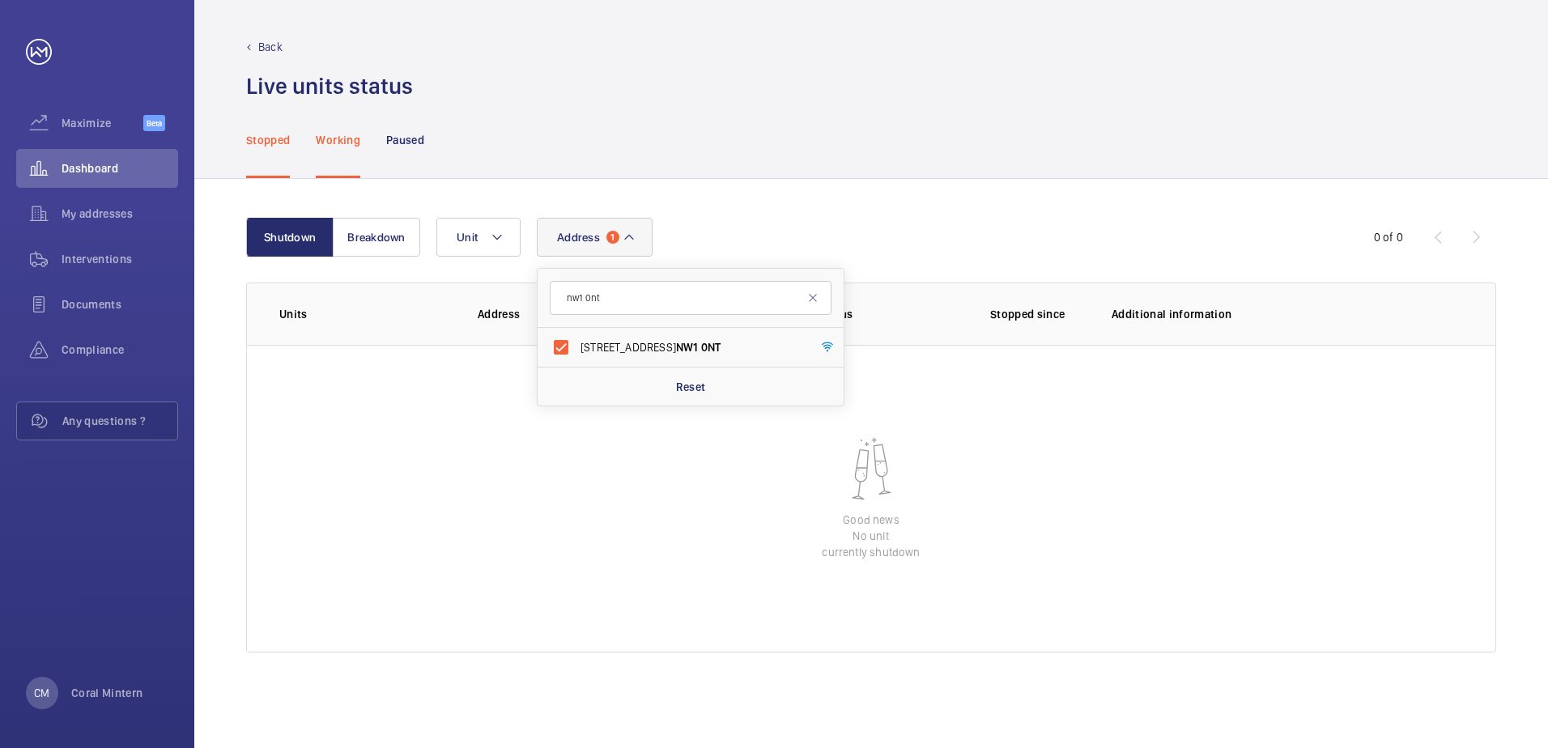  What do you see at coordinates (691, 298) in the screenshot?
I see `input: Search by address` at bounding box center [691, 298].